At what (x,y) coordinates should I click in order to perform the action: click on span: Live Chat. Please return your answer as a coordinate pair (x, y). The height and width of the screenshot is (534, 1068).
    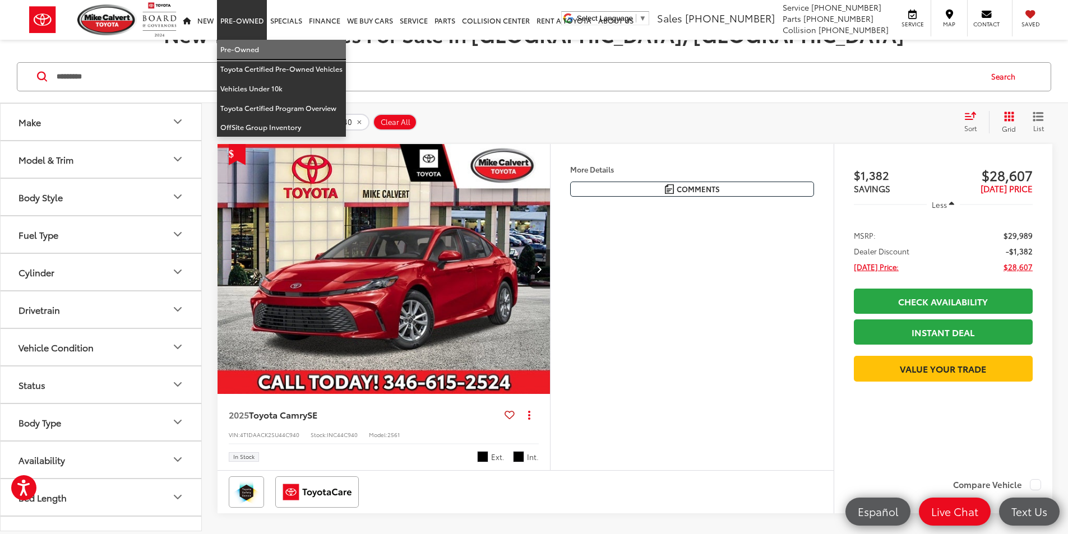
    Looking at the image, I should click on (955, 511).